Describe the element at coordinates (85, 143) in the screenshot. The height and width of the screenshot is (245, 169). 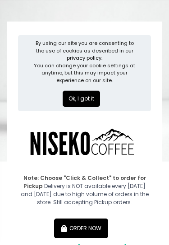
I see `img: Niseko Coffee` at that location.